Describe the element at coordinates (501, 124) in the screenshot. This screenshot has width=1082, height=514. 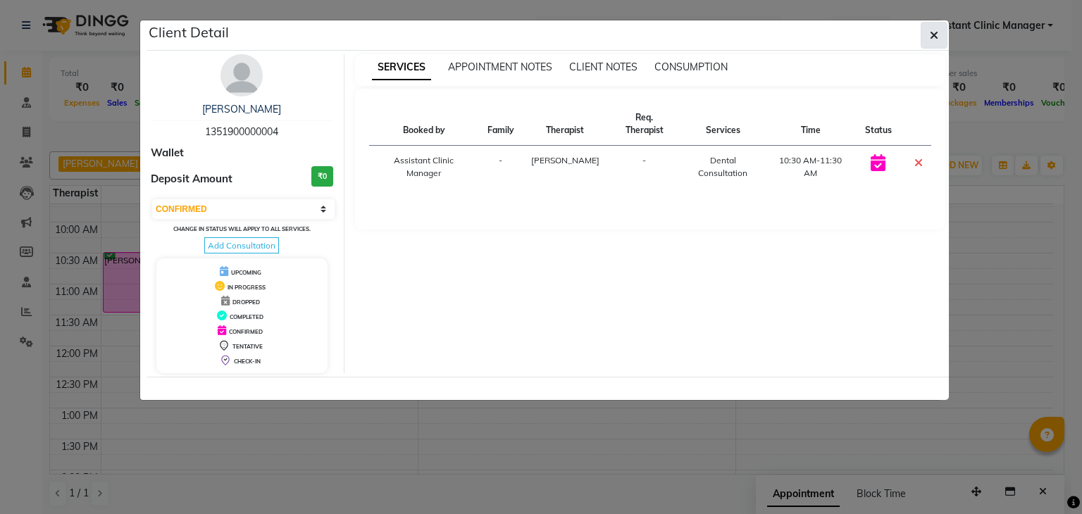
I see `th: Family` at that location.